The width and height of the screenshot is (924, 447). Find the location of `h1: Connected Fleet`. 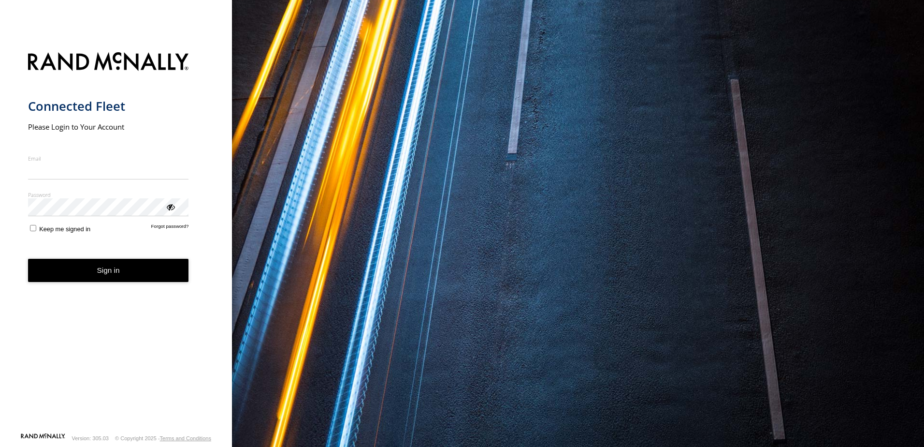

h1: Connected Fleet is located at coordinates (108, 106).